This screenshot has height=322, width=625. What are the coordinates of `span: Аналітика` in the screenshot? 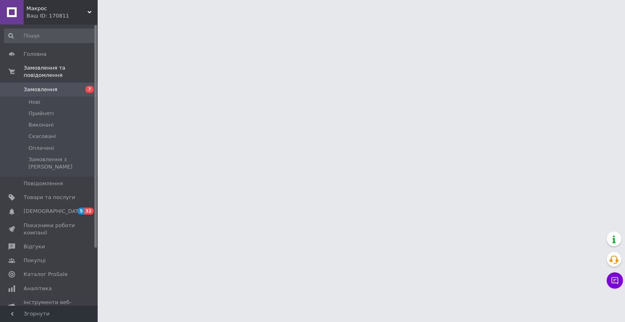 It's located at (37, 288).